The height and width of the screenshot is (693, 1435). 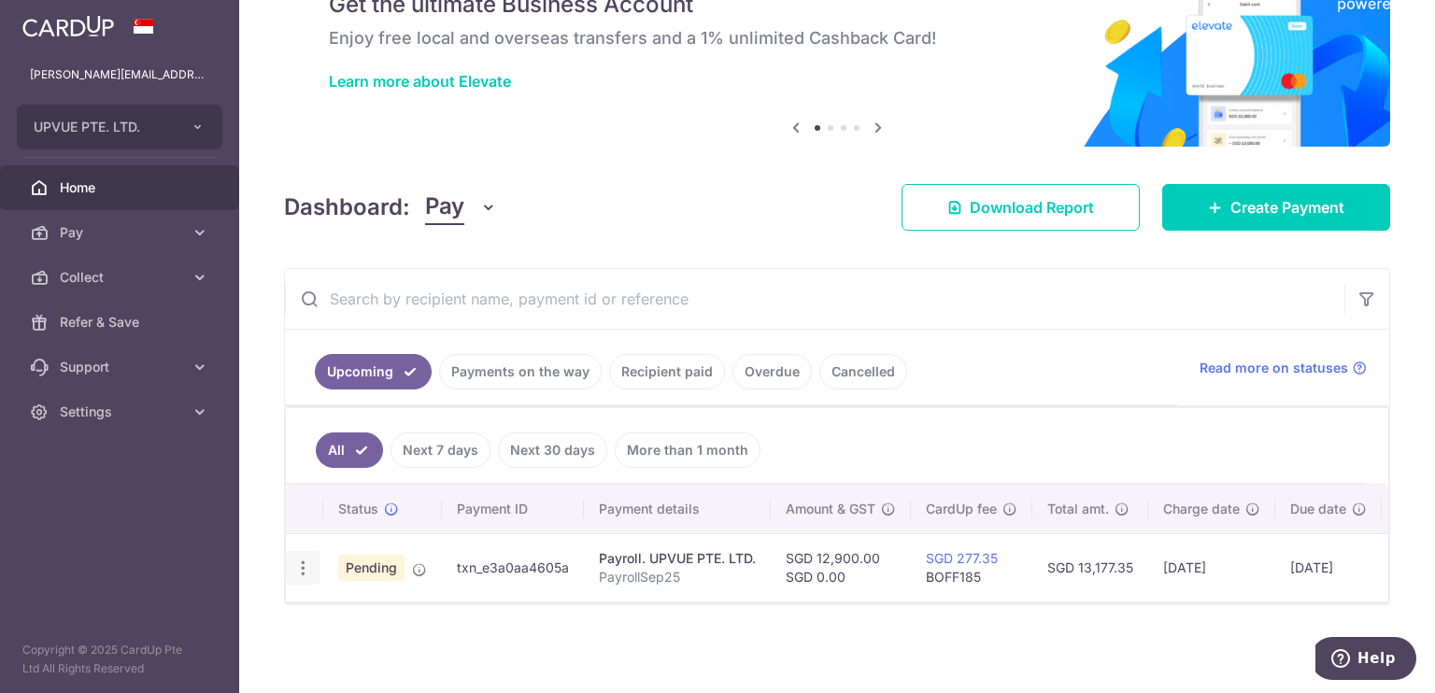 What do you see at coordinates (678, 578) in the screenshot?
I see `p: PayrollSep25` at bounding box center [678, 578].